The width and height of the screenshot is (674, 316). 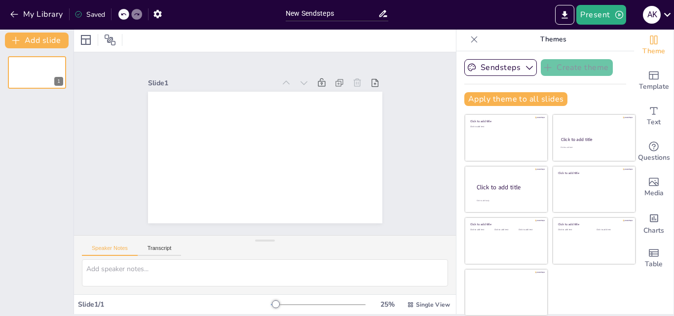 What do you see at coordinates (654, 81) in the screenshot?
I see `div: Add ready made slides` at bounding box center [654, 81].